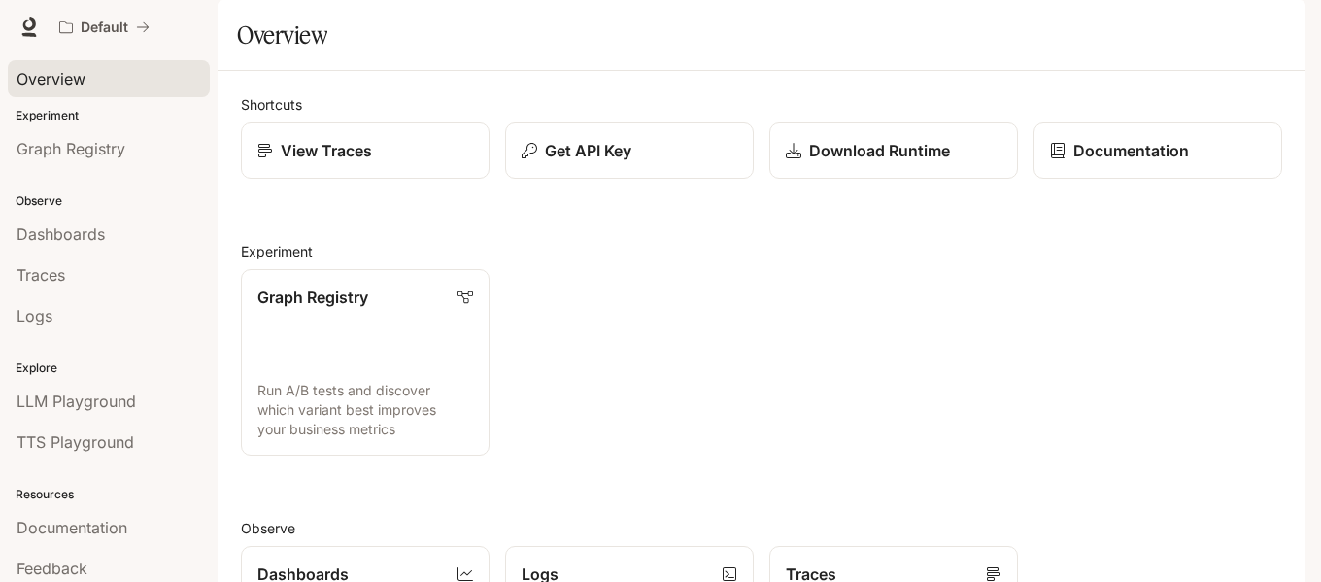 This screenshot has height=582, width=1321. I want to click on a: Documentation, so click(1158, 151).